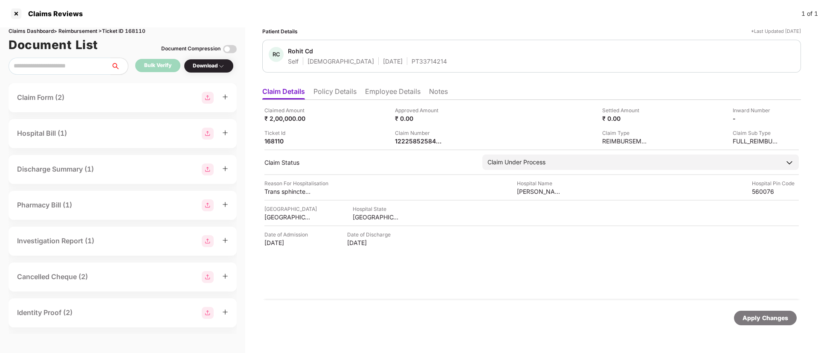 This screenshot has width=818, height=353. Describe the element at coordinates (284, 93) in the screenshot. I see `li: Claim Details` at that location.